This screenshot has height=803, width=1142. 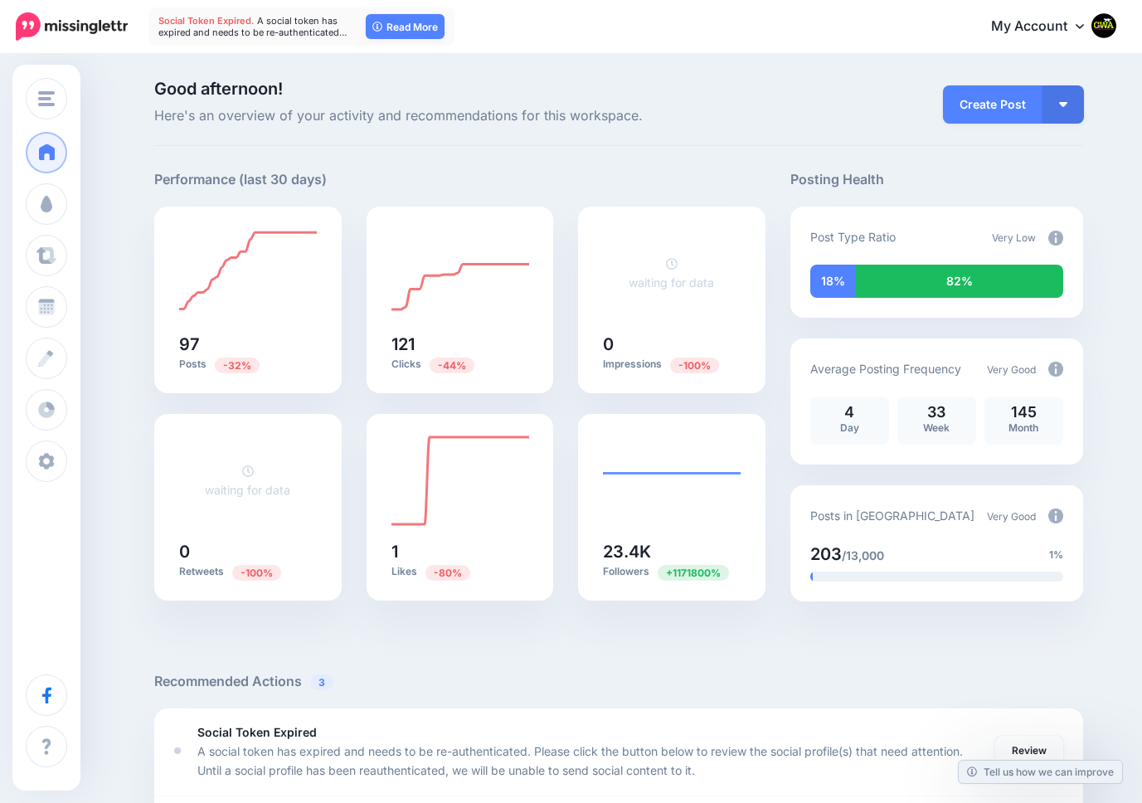 What do you see at coordinates (832, 281) in the screenshot?
I see `div: 18% of your posts in the last 30 days have been from Drip Campaigns` at bounding box center [832, 281].